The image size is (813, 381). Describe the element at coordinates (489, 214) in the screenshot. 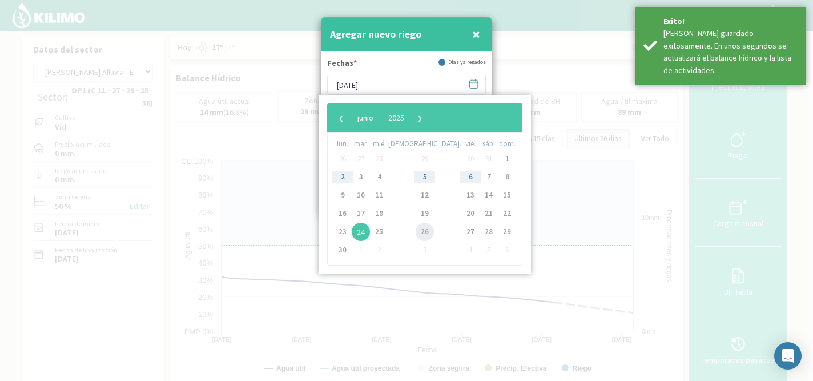

I see `span: 21` at that location.